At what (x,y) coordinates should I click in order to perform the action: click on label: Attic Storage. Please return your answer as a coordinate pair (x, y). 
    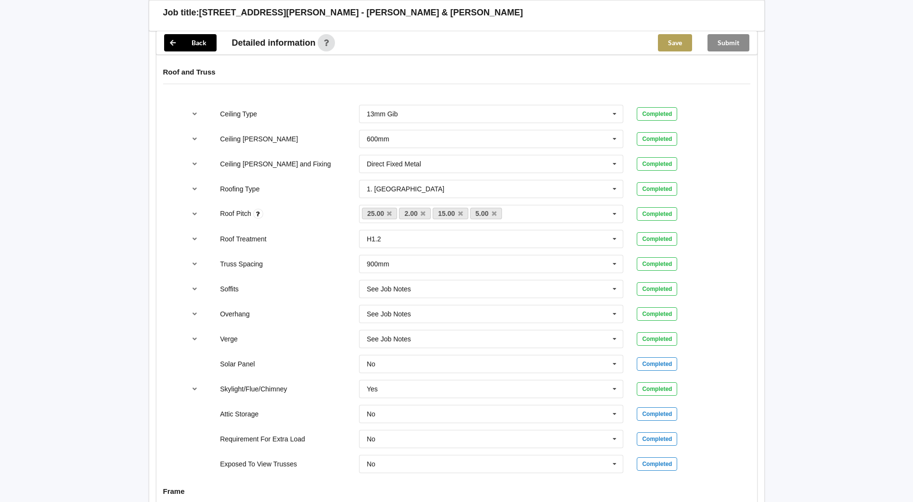
    Looking at the image, I should click on (239, 414).